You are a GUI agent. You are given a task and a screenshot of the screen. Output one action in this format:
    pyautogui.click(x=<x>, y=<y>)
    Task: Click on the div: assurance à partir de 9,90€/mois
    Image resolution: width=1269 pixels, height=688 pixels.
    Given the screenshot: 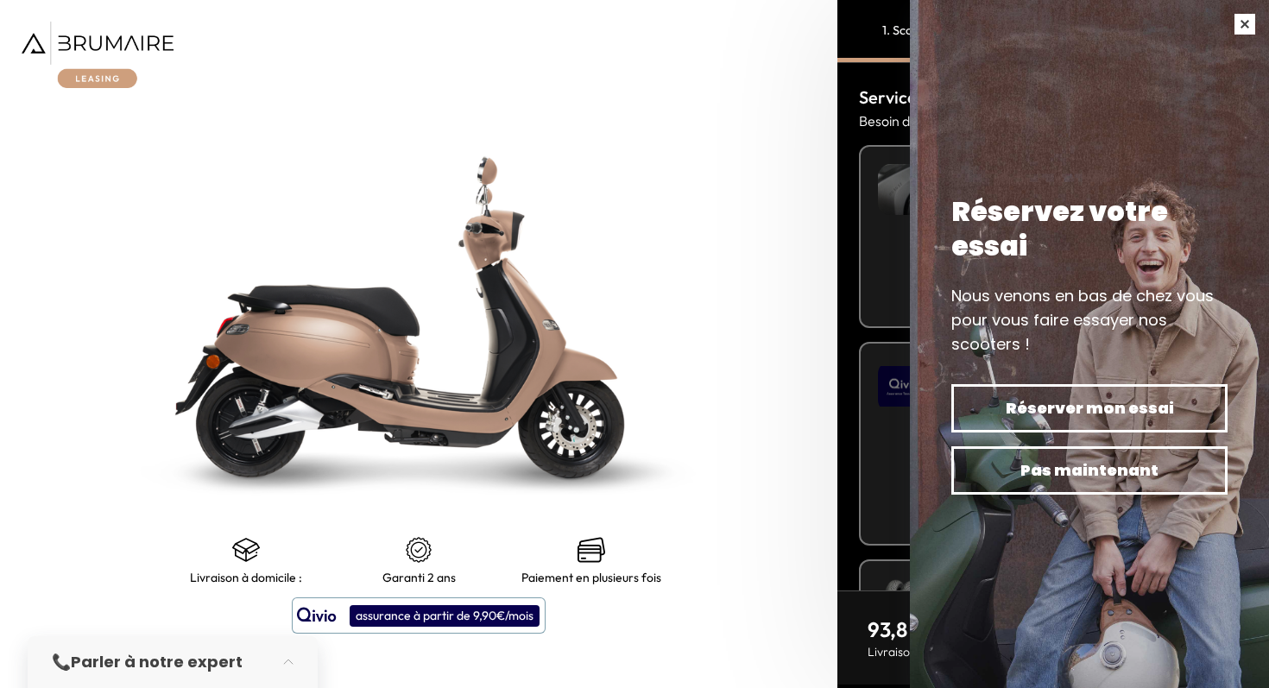 What is the action you would take?
    pyautogui.click(x=445, y=616)
    